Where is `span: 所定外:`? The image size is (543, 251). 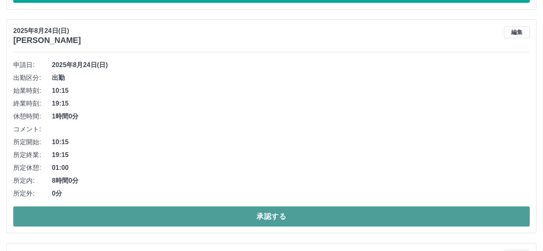 span: 所定外: is located at coordinates (33, 194).